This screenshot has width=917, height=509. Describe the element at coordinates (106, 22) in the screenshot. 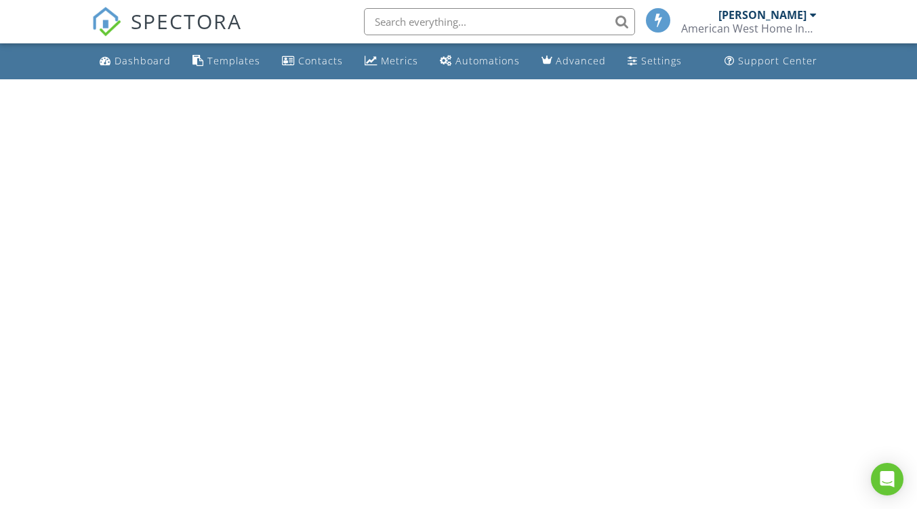

I see `img: The Best Home Inspection Software - Spectora` at that location.